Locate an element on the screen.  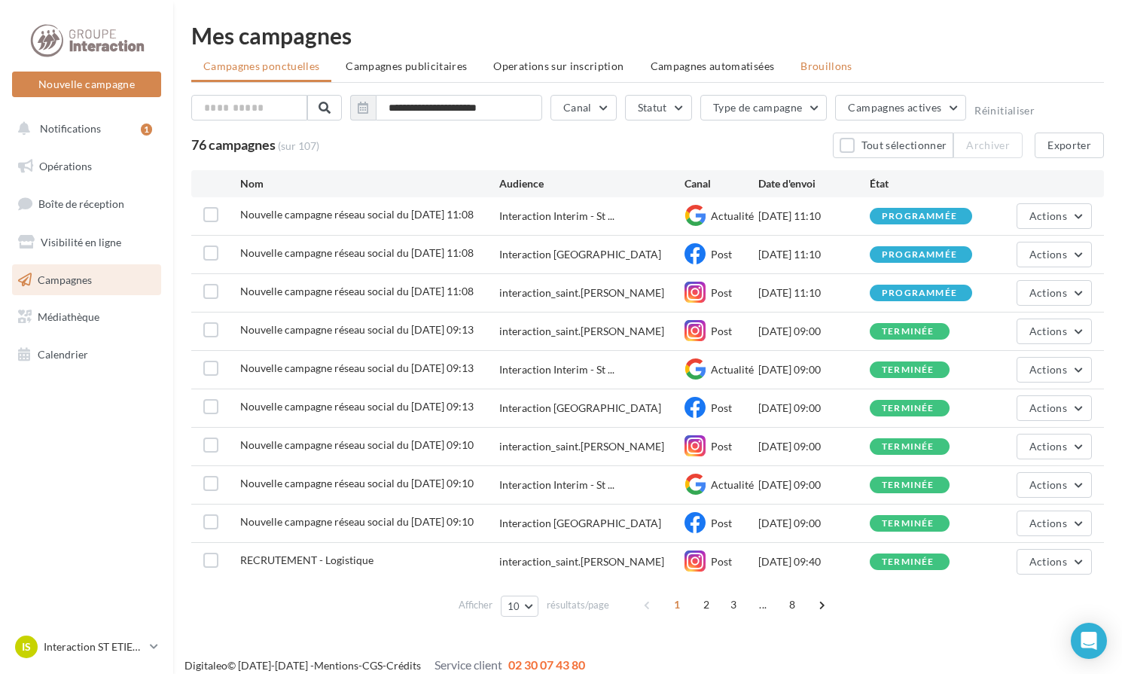
a: Campagnes is located at coordinates (87, 280).